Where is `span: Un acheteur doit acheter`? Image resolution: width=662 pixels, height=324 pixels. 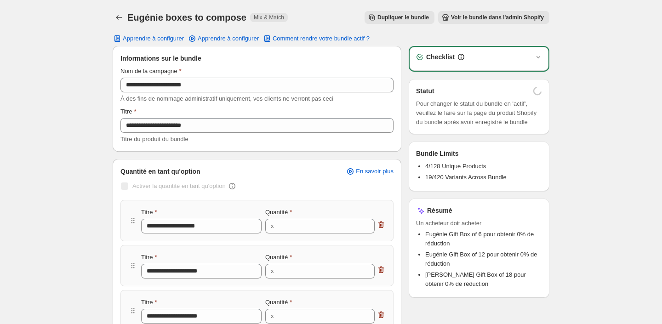
span: Un acheteur doit acheter is located at coordinates (479, 223).